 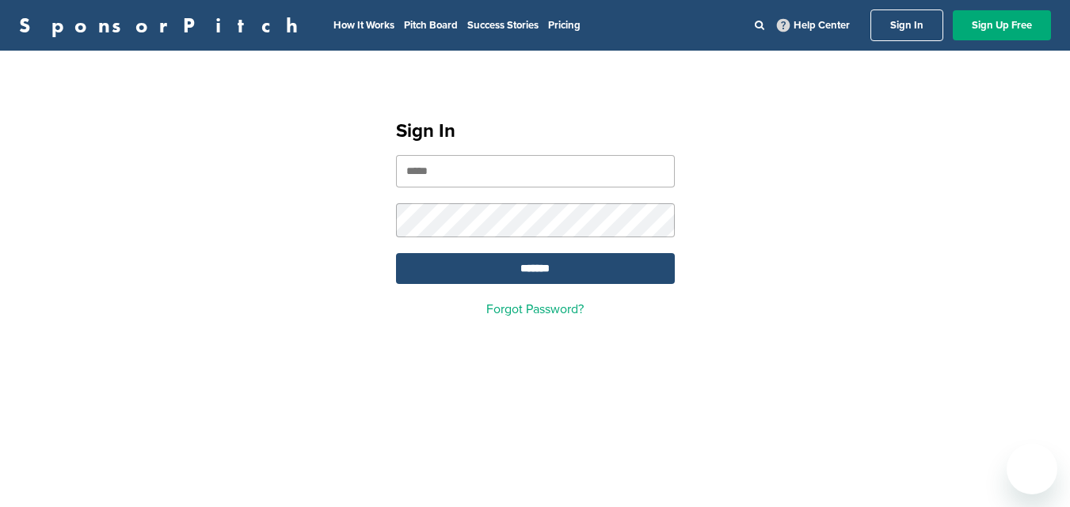 I want to click on h1: Sign In, so click(x=535, y=131).